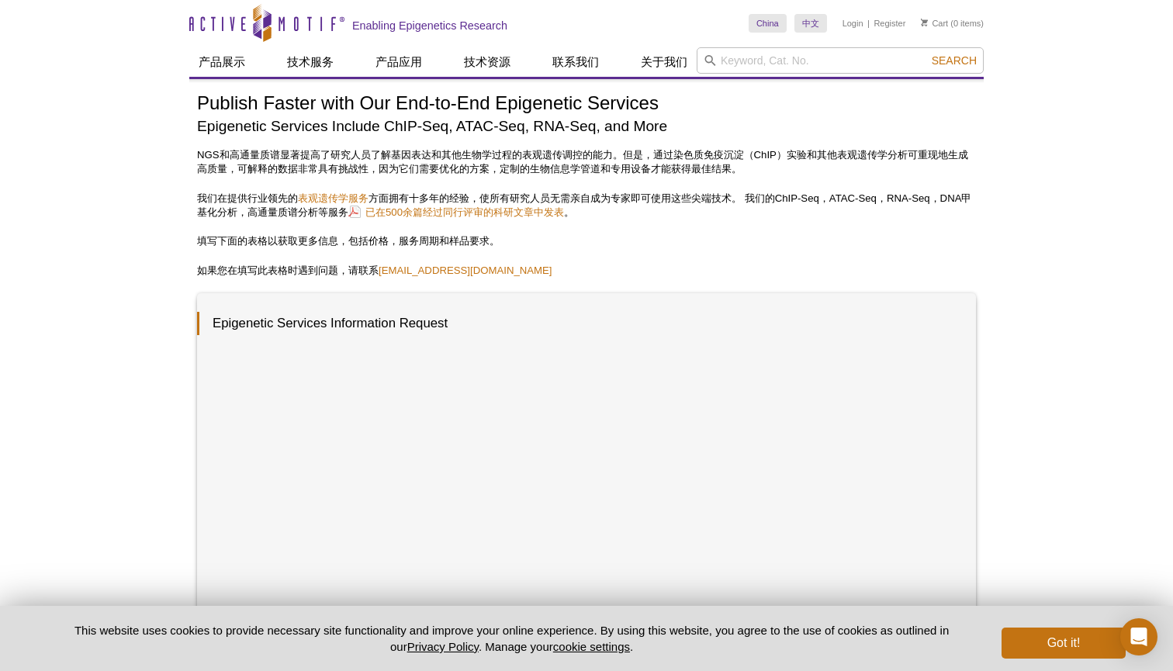 The image size is (1173, 671). Describe the element at coordinates (222, 62) in the screenshot. I see `a: 产品展示` at that location.